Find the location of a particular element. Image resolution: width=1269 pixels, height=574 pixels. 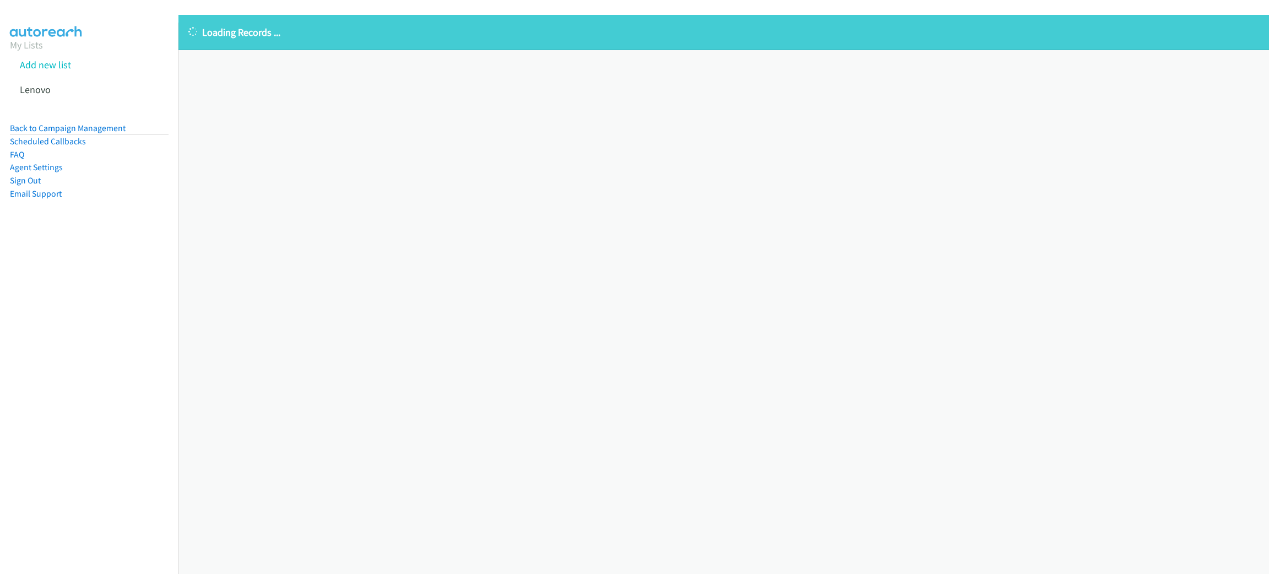

p: Loading Records ... is located at coordinates (724, 32).